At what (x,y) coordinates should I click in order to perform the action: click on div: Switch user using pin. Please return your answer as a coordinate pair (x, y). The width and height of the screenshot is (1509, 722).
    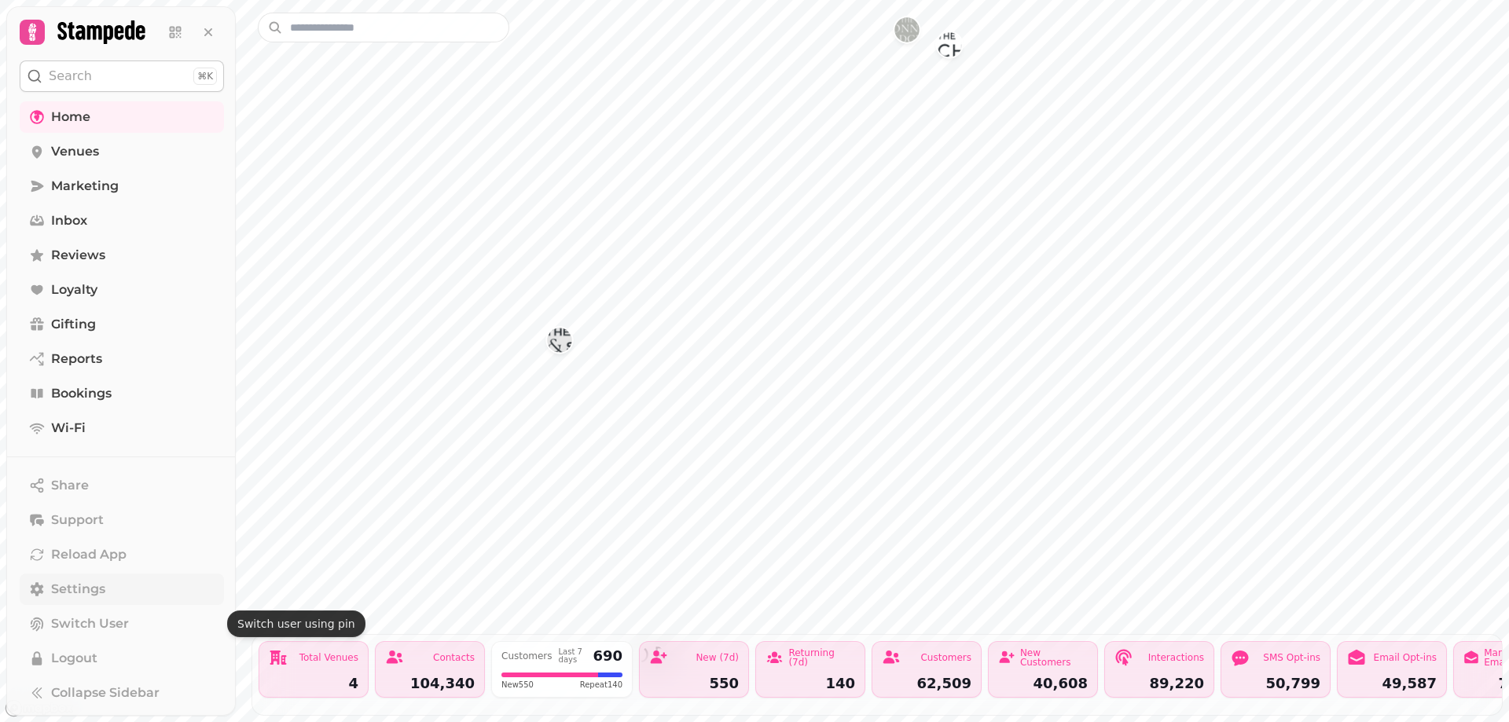
    Looking at the image, I should click on (296, 624).